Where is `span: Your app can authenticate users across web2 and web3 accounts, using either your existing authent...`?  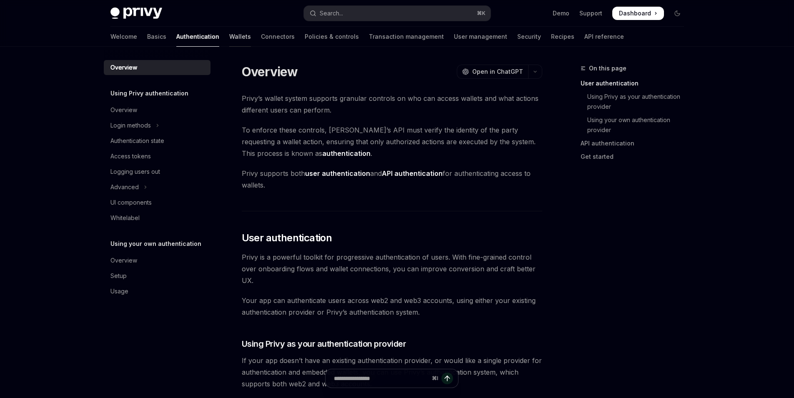 span: Your app can authenticate users across web2 and web3 accounts, using either your existing authent... is located at coordinates (392, 306).